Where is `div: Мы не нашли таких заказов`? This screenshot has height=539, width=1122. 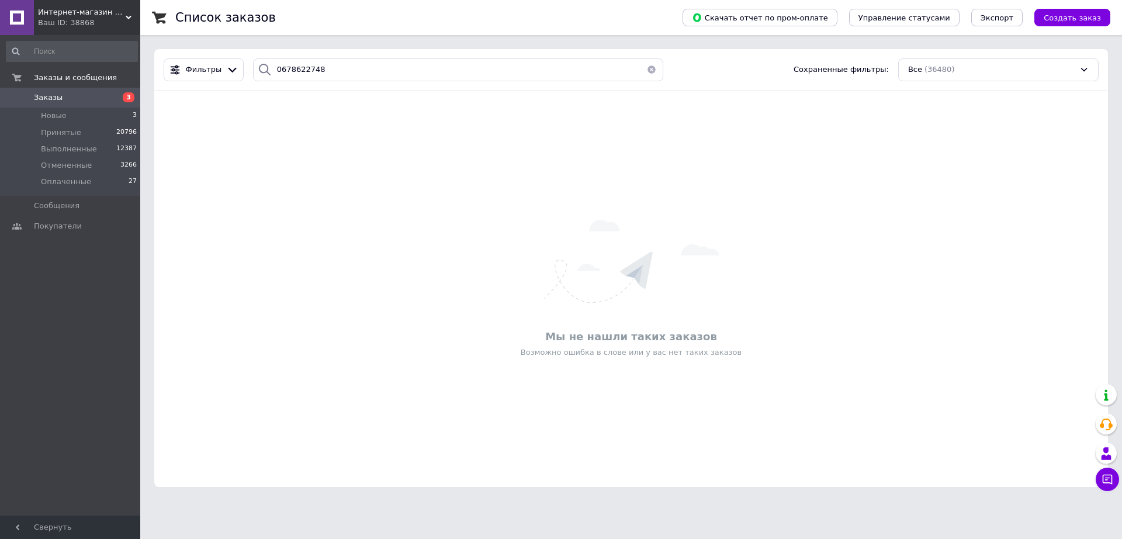
div: Мы не нашли таких заказов is located at coordinates (631, 336).